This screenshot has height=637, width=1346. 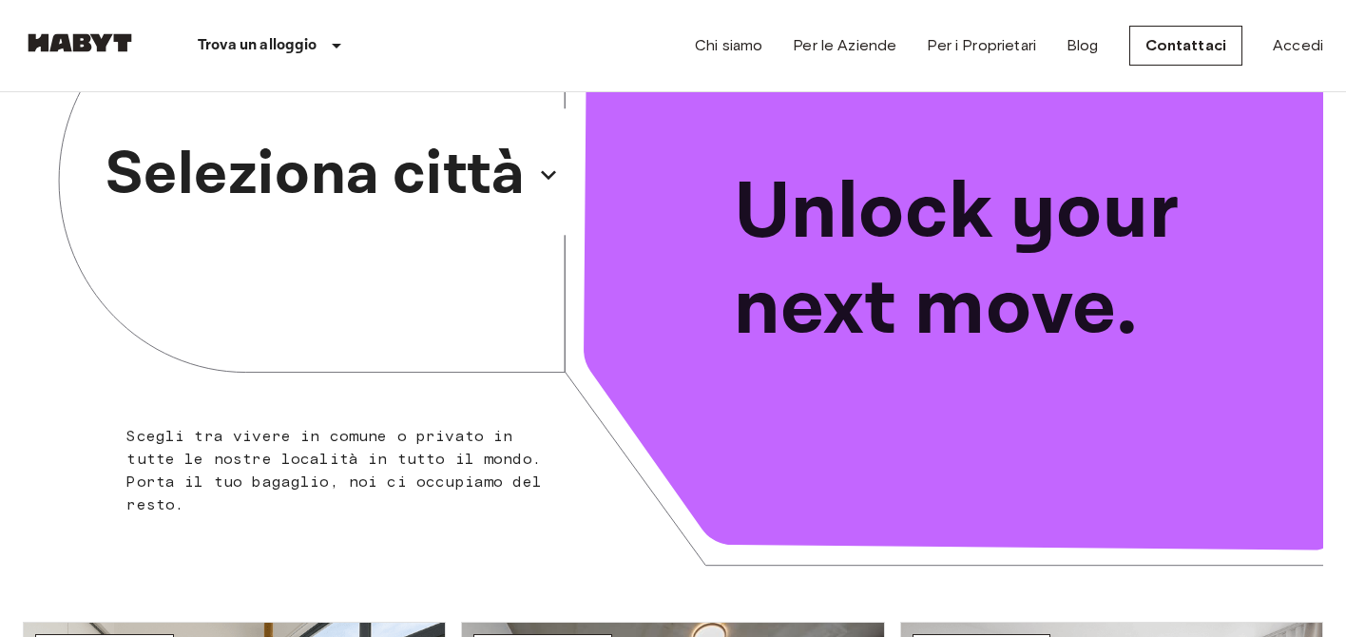 I want to click on a: Accedi, so click(x=1297, y=46).